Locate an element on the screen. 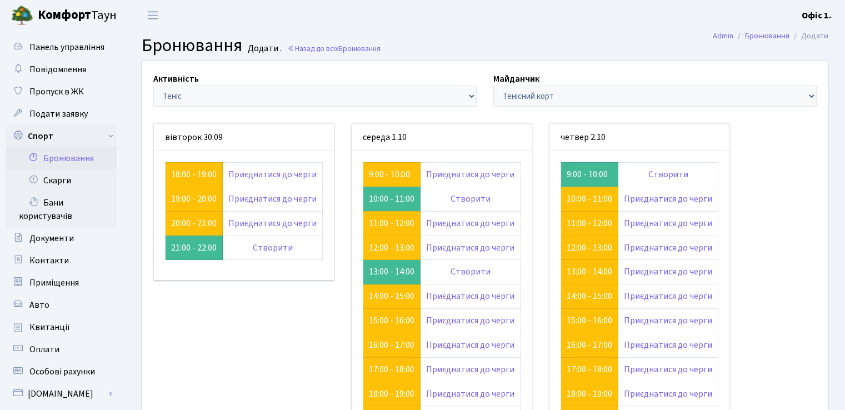  span: Повідомлення is located at coordinates (58, 69).